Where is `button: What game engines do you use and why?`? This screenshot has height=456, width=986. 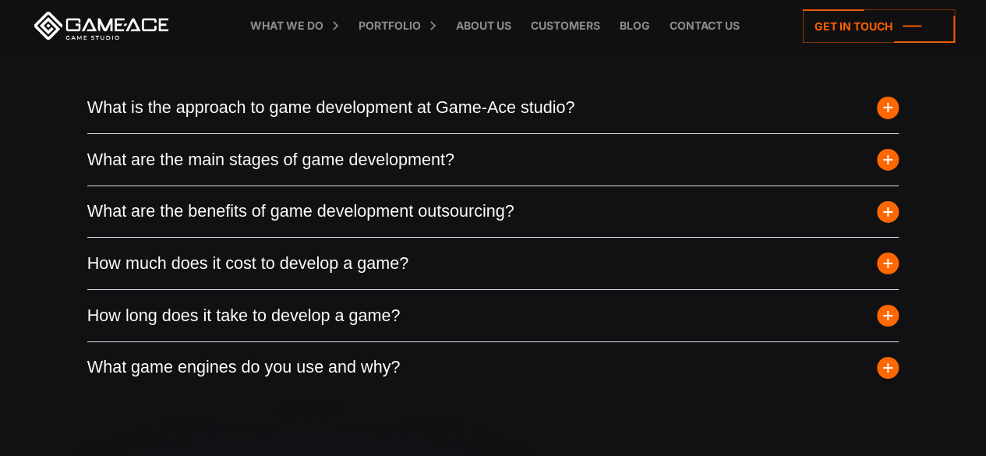 button: What game engines do you use and why? is located at coordinates (493, 368).